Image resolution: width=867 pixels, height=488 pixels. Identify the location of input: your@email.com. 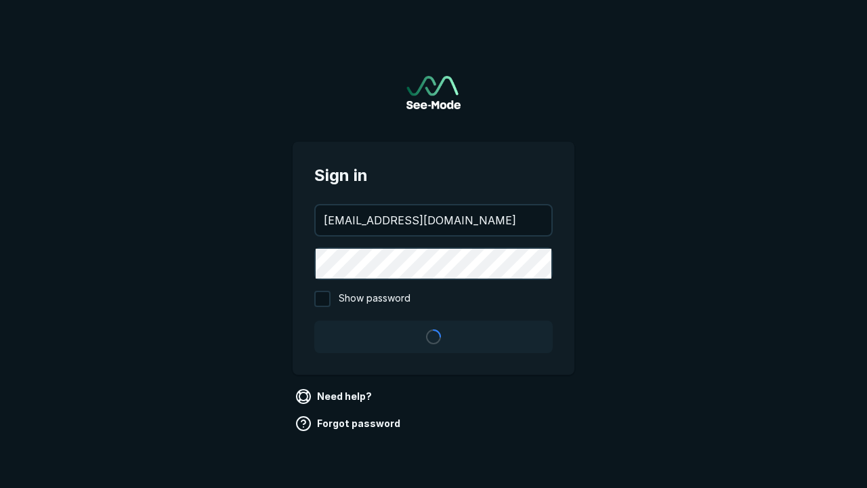
(434, 220).